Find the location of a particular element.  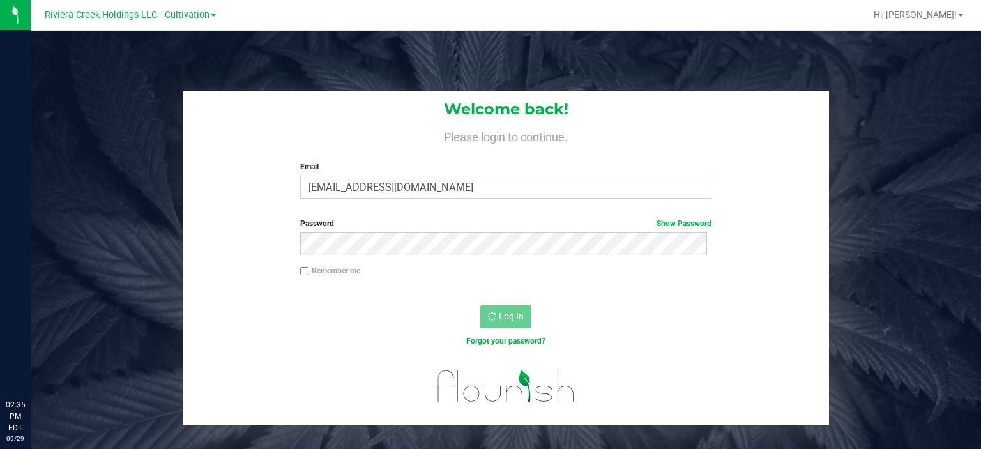

span: Password is located at coordinates (317, 224).